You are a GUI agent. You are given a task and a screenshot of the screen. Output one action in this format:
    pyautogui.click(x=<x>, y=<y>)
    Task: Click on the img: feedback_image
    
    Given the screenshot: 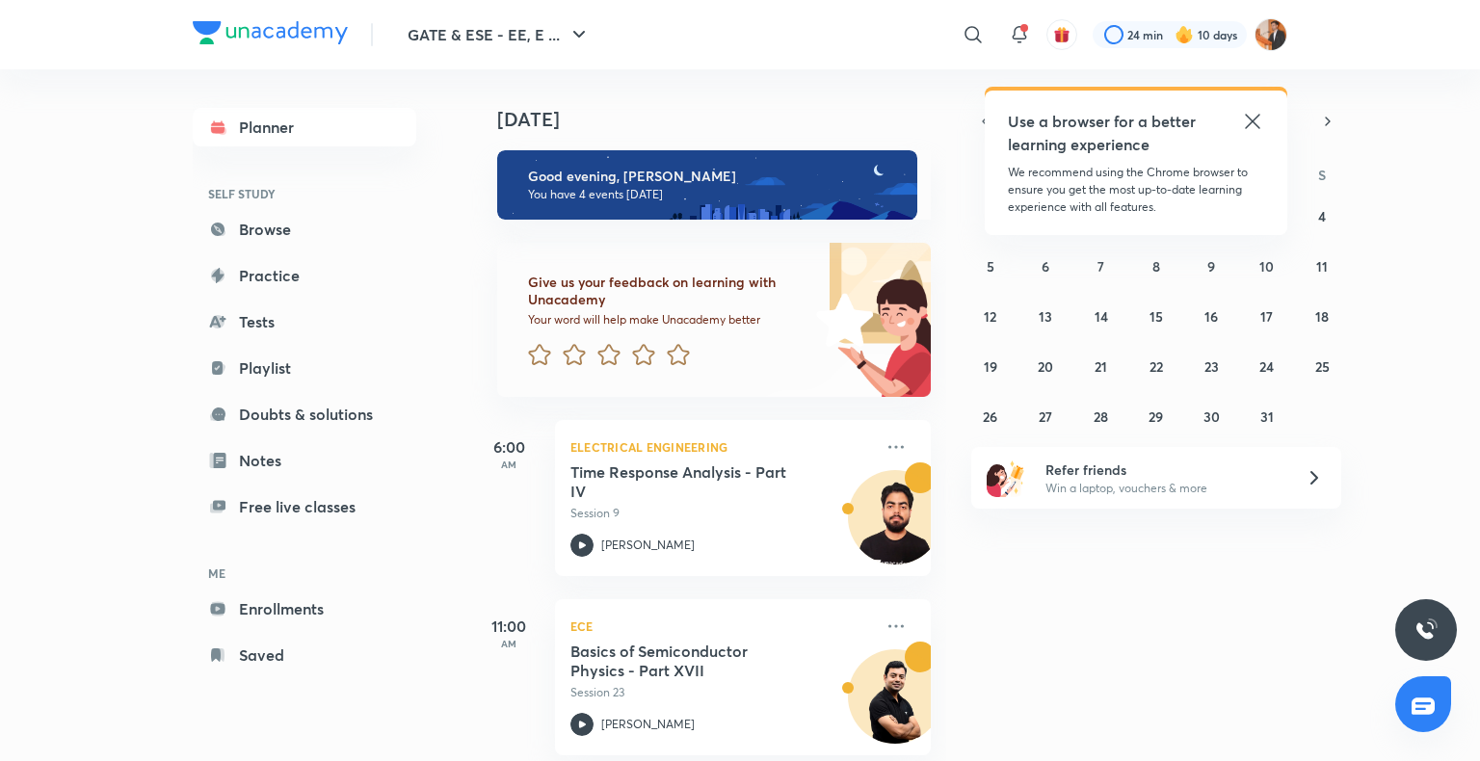 What is the action you would take?
    pyautogui.click(x=840, y=320)
    